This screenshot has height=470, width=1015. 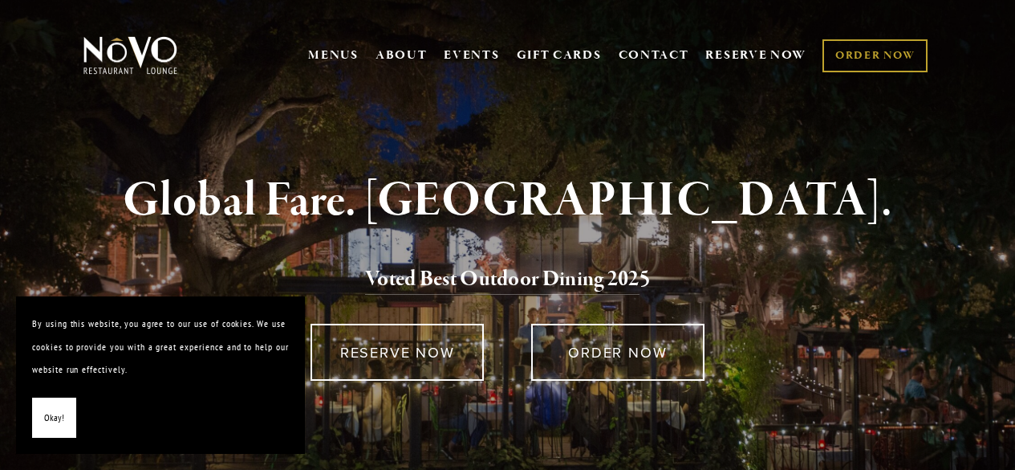 What do you see at coordinates (161, 375) in the screenshot?
I see `section: Cookie banner` at bounding box center [161, 375].